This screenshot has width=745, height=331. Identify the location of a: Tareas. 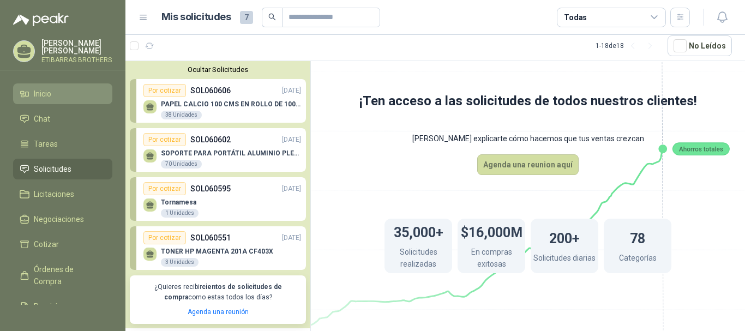
(63, 144).